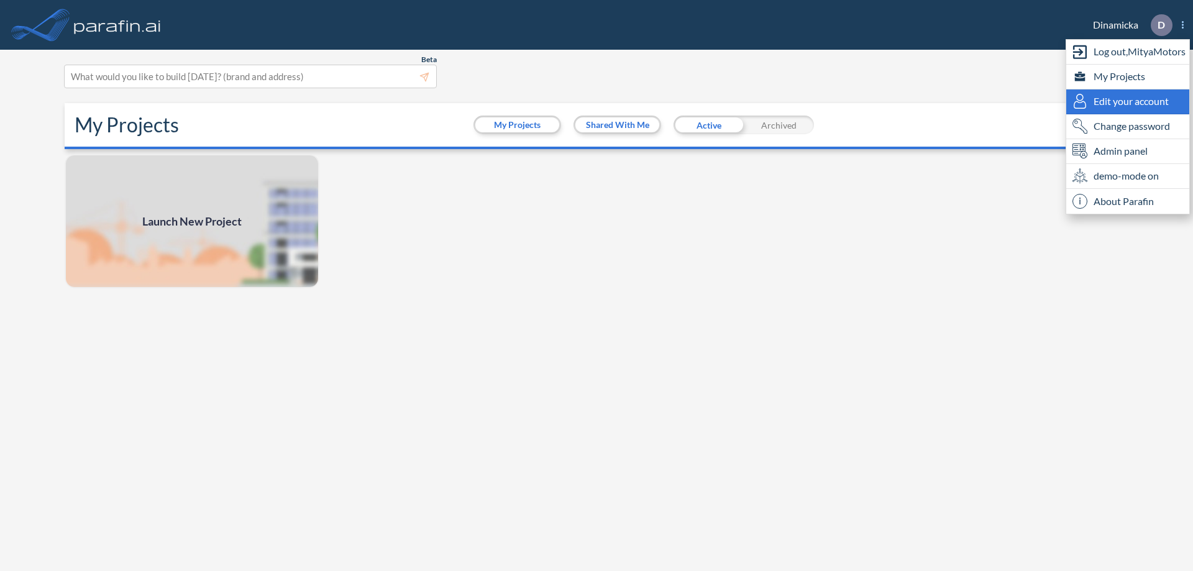  Describe the element at coordinates (517, 125) in the screenshot. I see `button: My Projects` at that location.